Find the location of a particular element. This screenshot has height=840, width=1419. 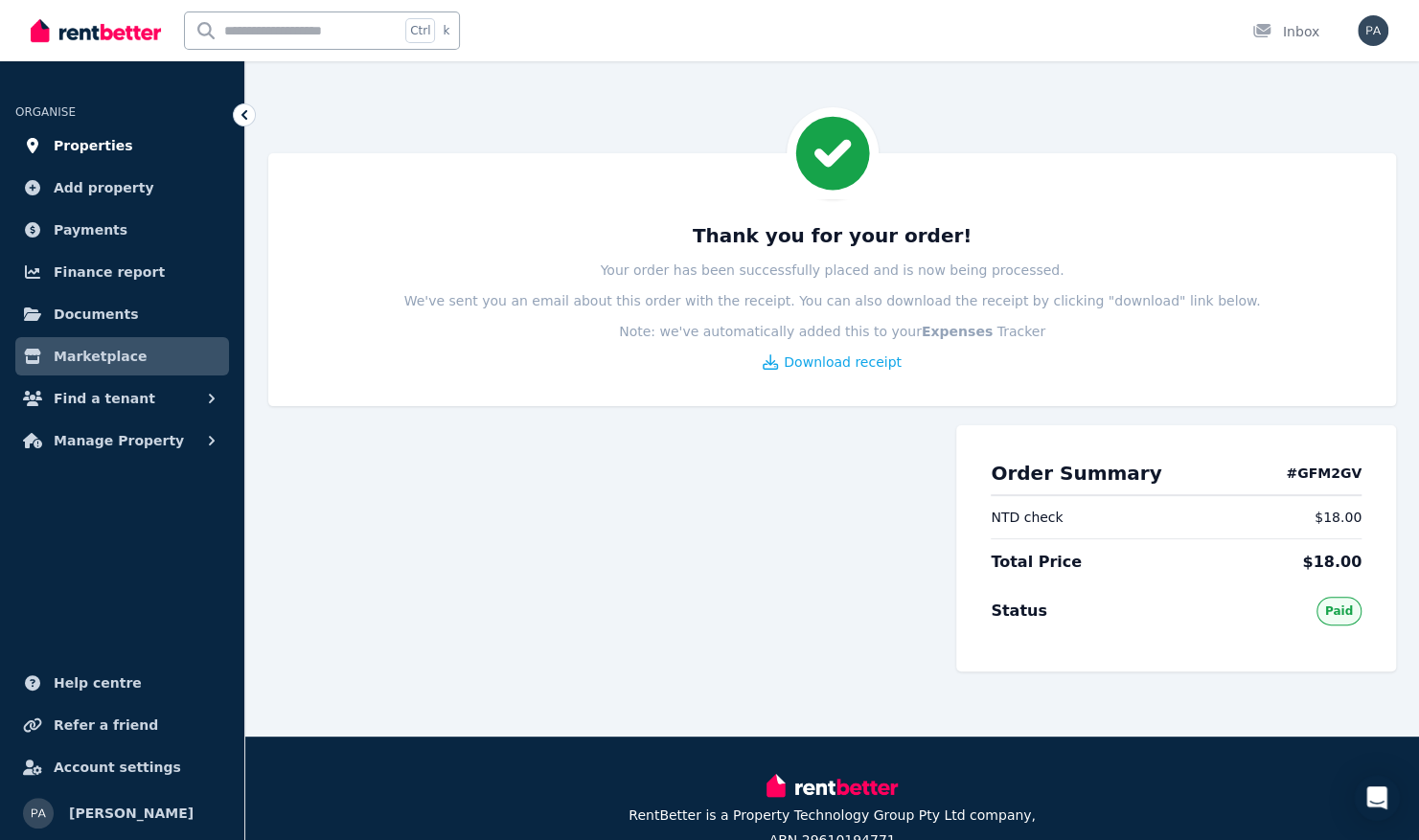

span: Documents is located at coordinates (96, 314).